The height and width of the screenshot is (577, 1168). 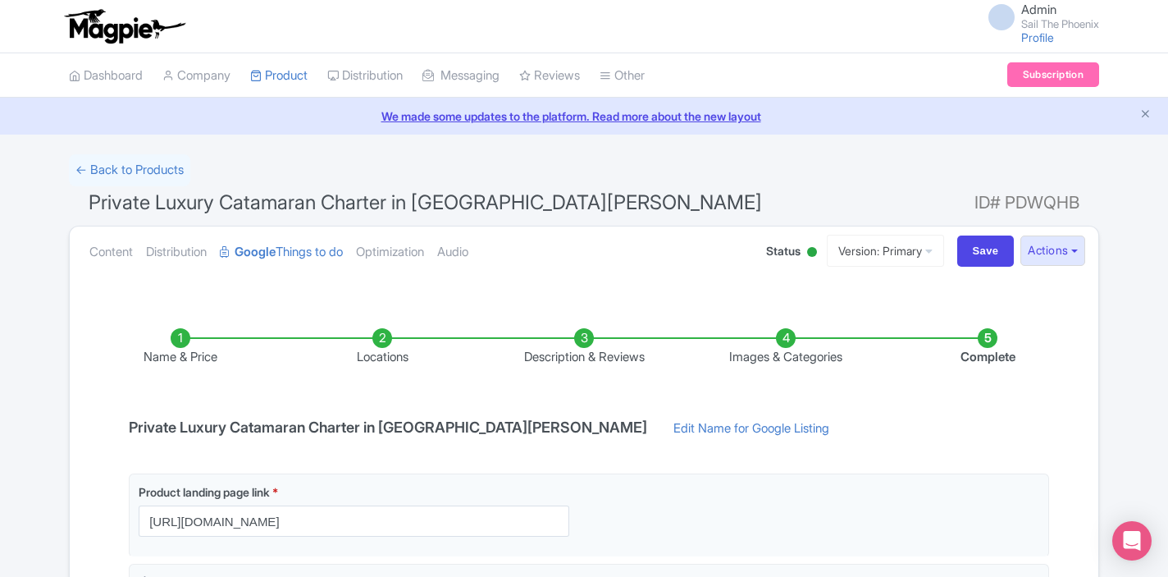 What do you see at coordinates (382, 347) in the screenshot?
I see `li: Locations` at bounding box center [382, 347].